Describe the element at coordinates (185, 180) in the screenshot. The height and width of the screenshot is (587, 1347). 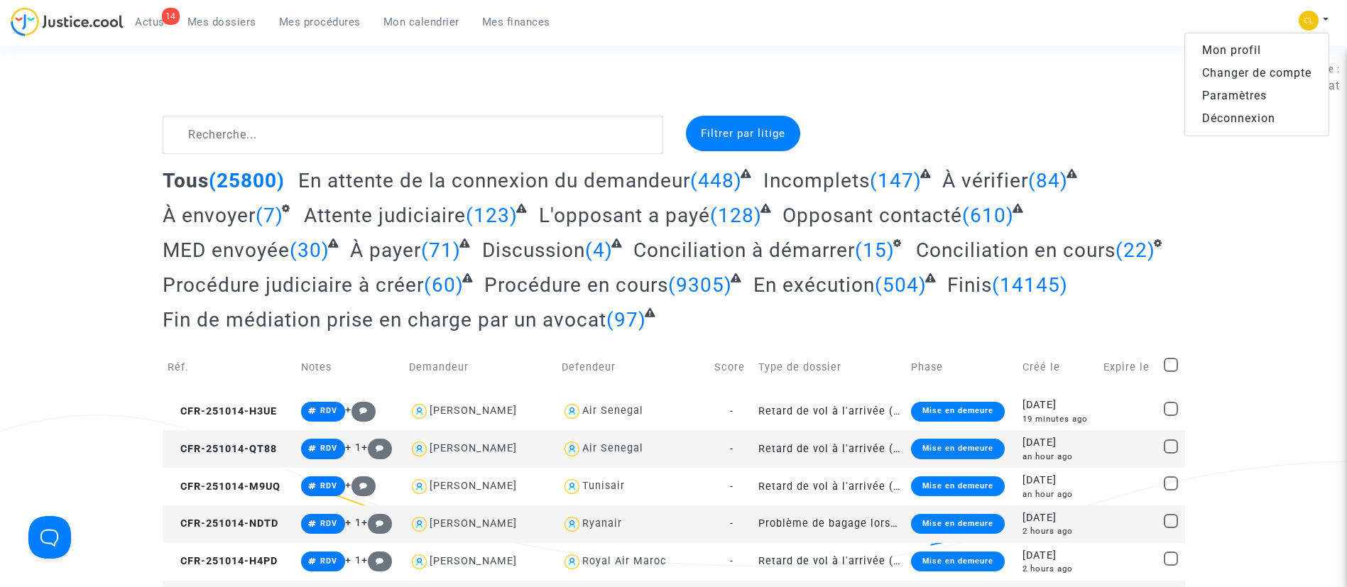
I see `span: Tous` at that location.